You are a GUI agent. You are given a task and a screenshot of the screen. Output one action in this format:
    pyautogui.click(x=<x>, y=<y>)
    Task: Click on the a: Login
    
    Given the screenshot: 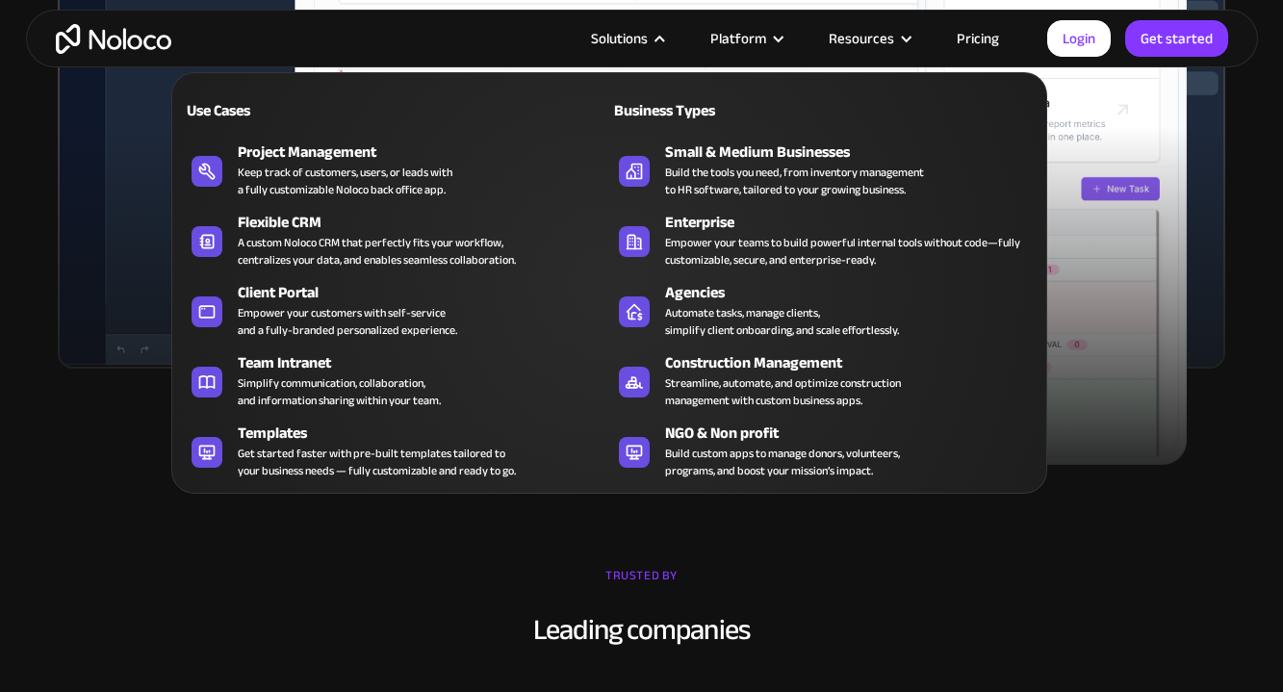 What is the action you would take?
    pyautogui.click(x=1079, y=38)
    